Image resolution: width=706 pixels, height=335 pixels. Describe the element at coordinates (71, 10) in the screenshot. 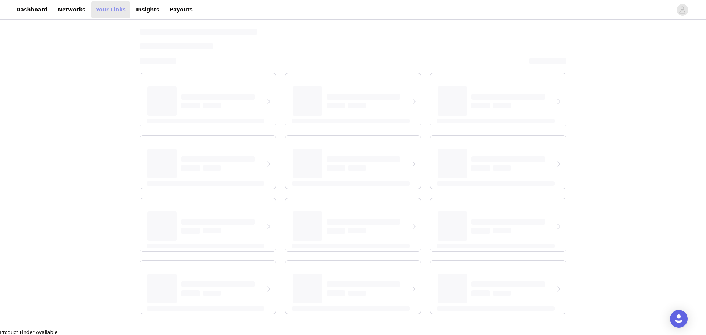

I see `a: Networks` at that location.